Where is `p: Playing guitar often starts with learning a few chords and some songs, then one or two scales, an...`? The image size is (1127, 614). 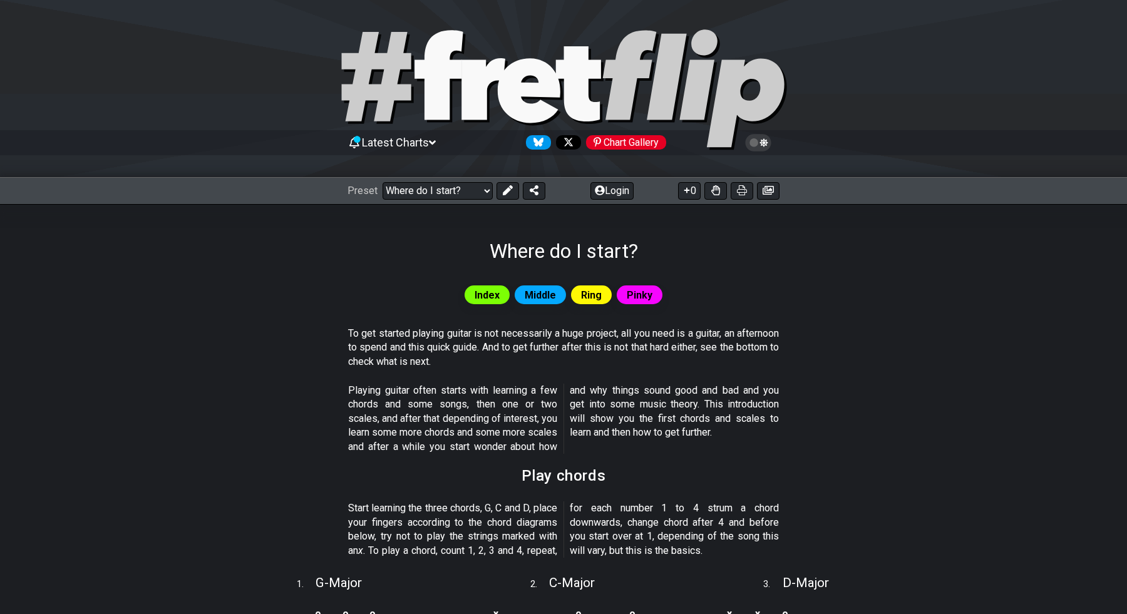 p: Playing guitar often starts with learning a few chords and some songs, then one or two scales, an... is located at coordinates (563, 419).